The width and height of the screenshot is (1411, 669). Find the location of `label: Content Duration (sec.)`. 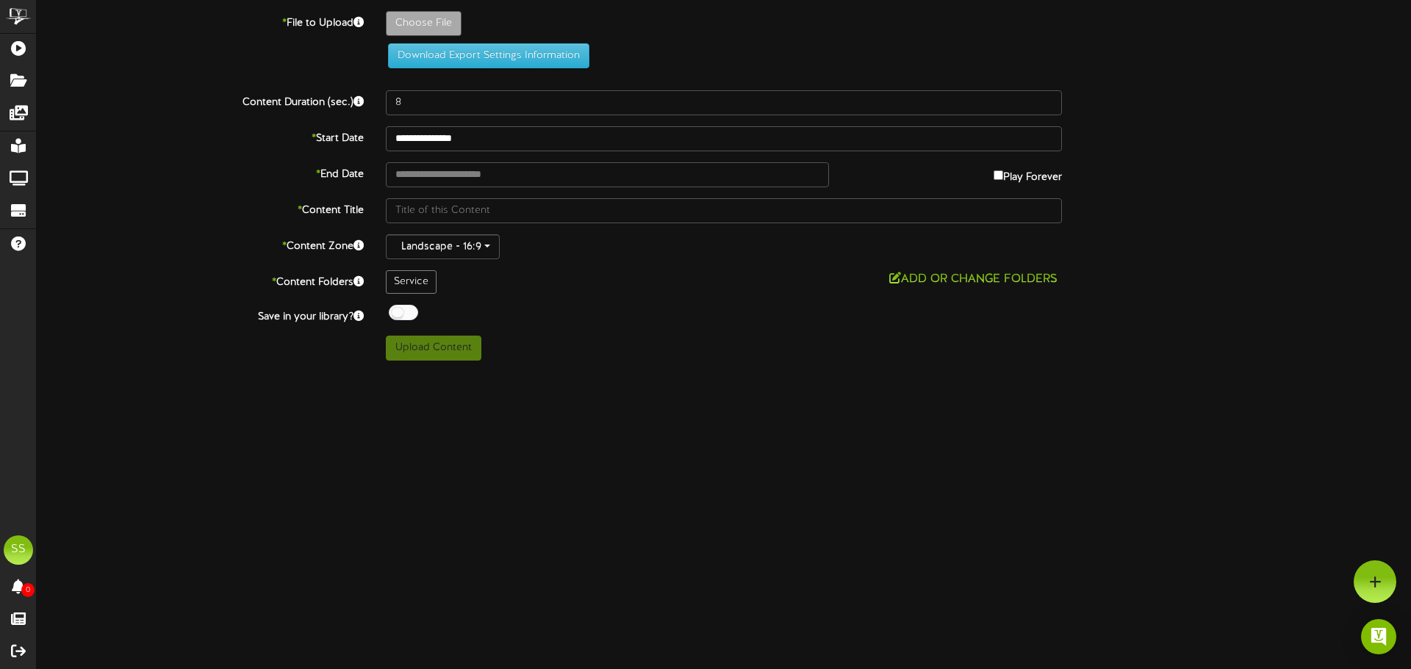

label: Content Duration (sec.) is located at coordinates (200, 100).